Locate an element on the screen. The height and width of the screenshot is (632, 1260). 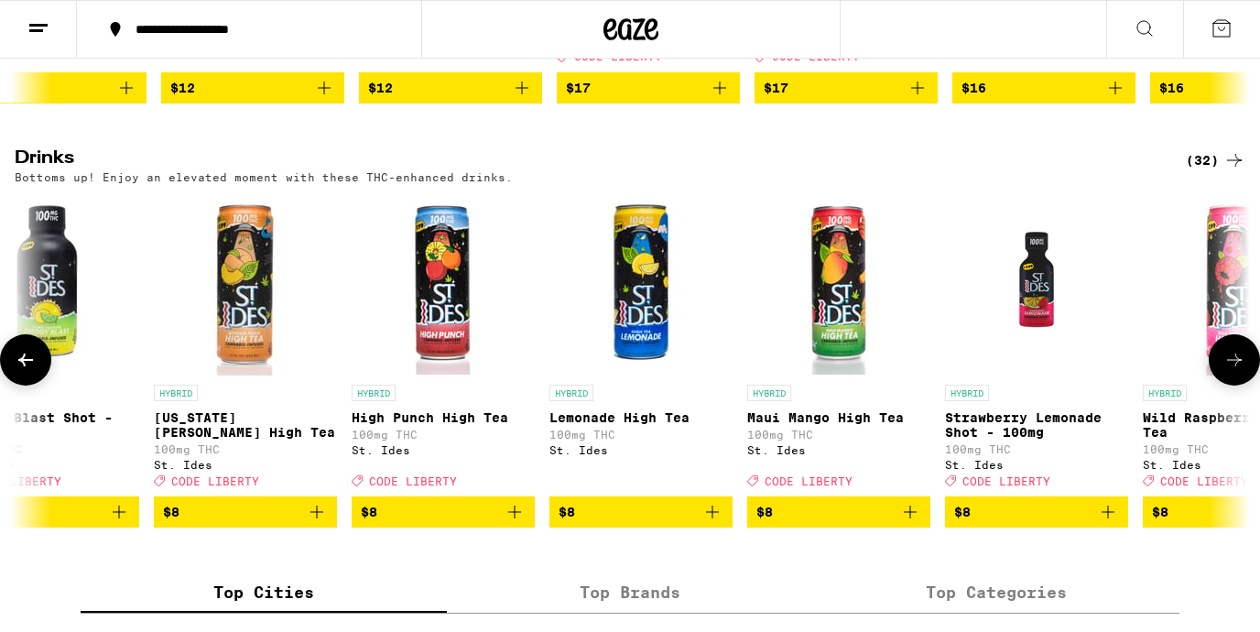
img: St. Ides - High Punch High Tea is located at coordinates (443, 284).